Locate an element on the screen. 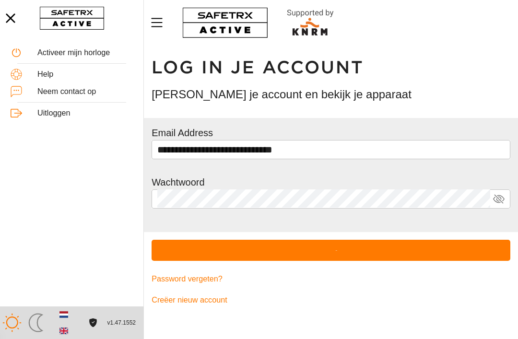 Image resolution: width=518 pixels, height=339 pixels. button: v1.47.1552 is located at coordinates (121, 323).